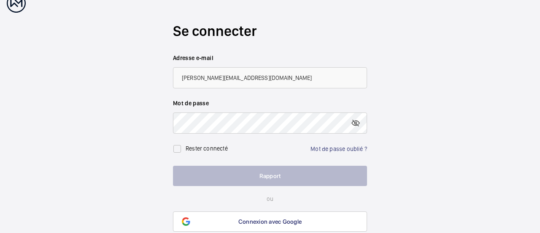  What do you see at coordinates (191, 103) in the screenshot?
I see `font: Mot de passe` at bounding box center [191, 103].